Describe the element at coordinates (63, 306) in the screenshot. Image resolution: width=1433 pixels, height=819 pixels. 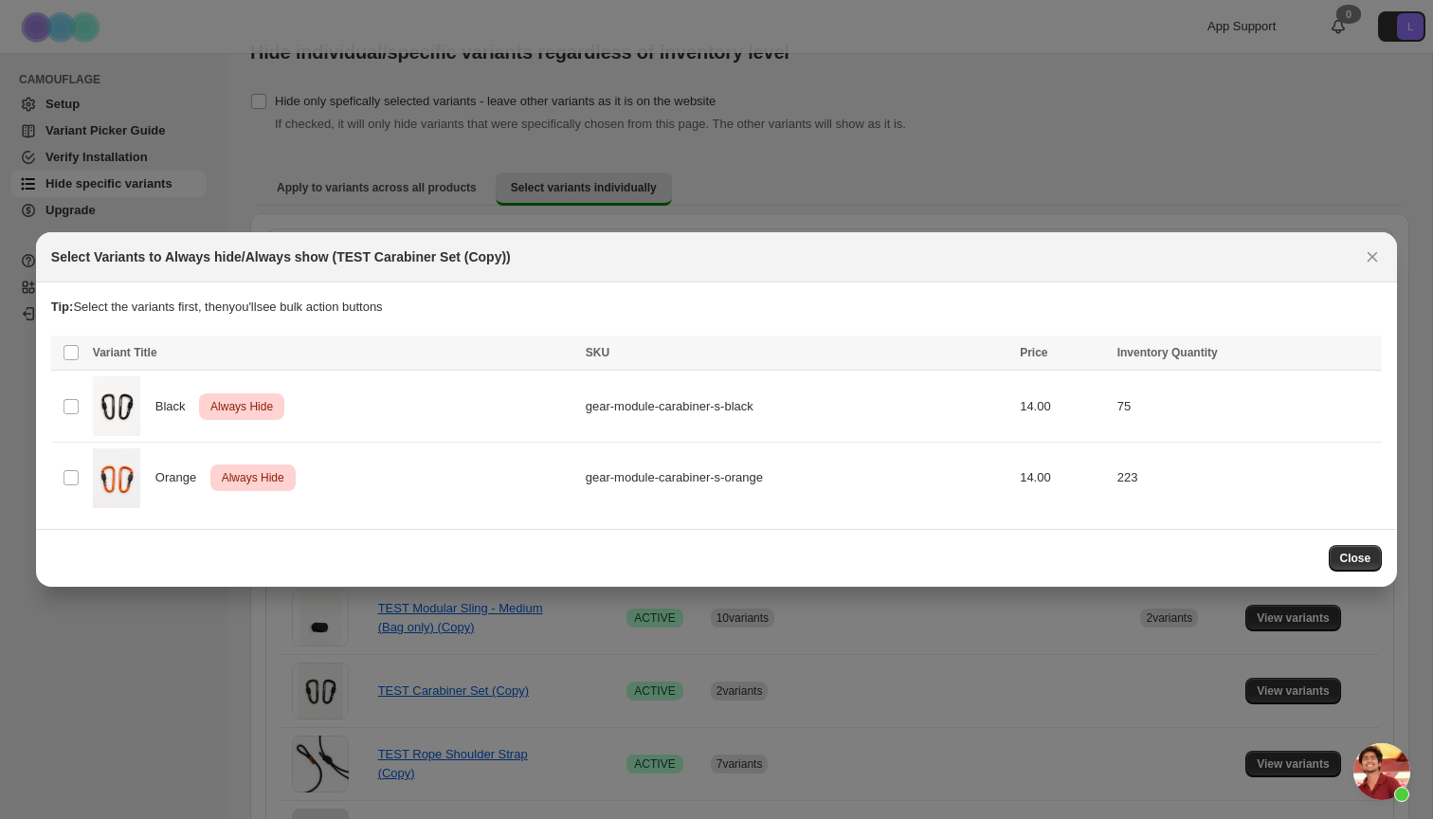
I see `strong: Tip:` at that location.